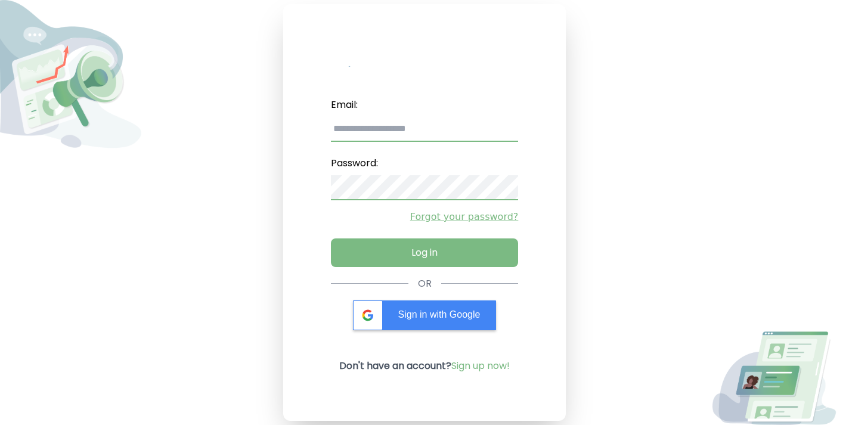 The image size is (849, 425). I want to click on a: Forgot your password?, so click(425, 217).